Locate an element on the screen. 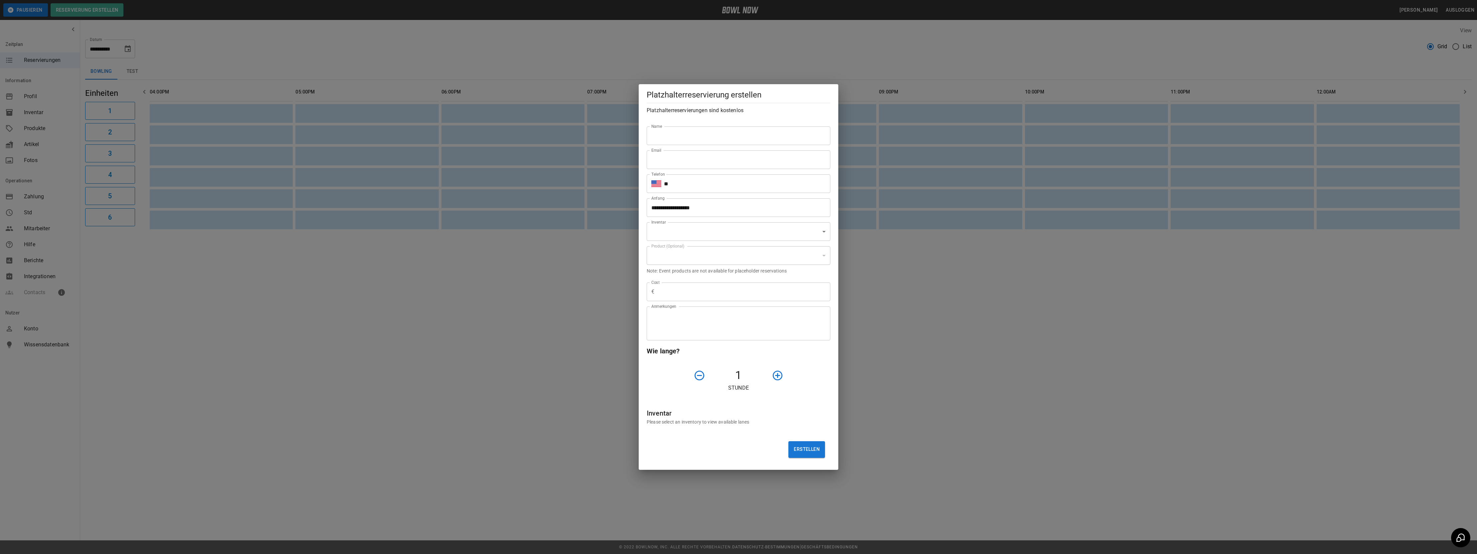 This screenshot has height=554, width=1477. input: Choose date, selected date is Sep 18, 2025 is located at coordinates (736, 208).